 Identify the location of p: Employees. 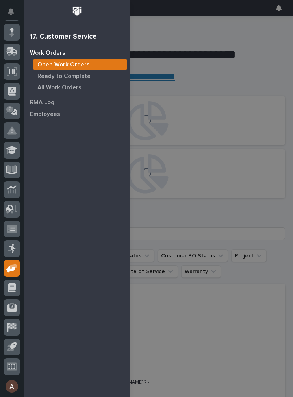
(45, 114).